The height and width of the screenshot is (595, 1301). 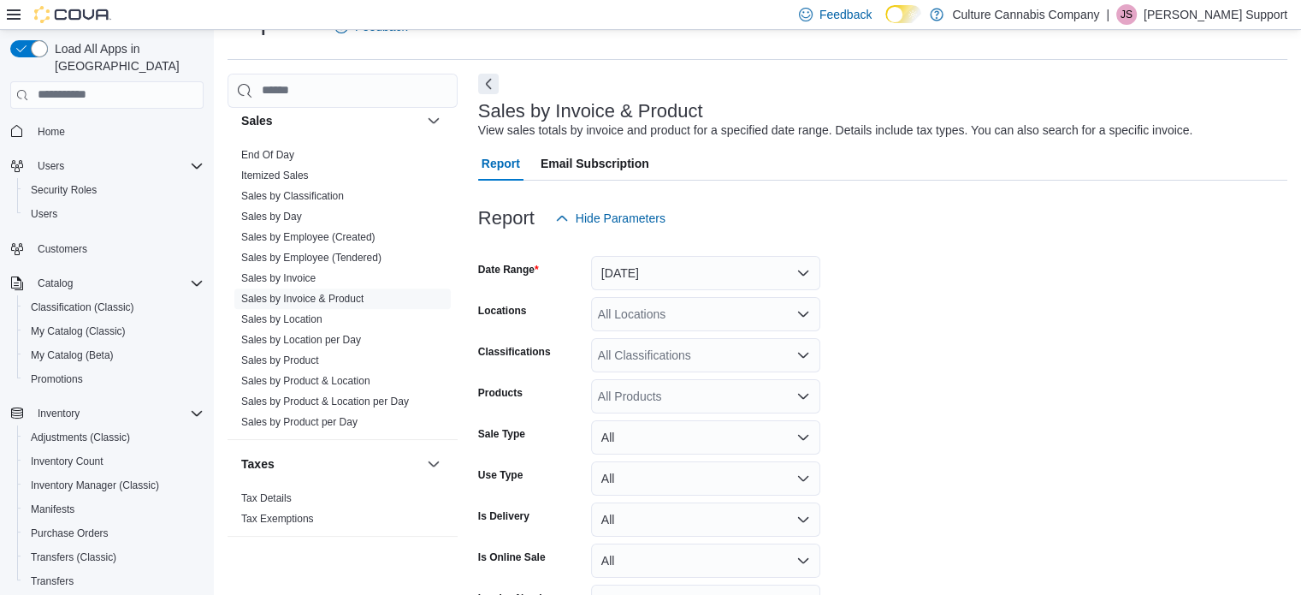 I want to click on span: JS, so click(x=1127, y=15).